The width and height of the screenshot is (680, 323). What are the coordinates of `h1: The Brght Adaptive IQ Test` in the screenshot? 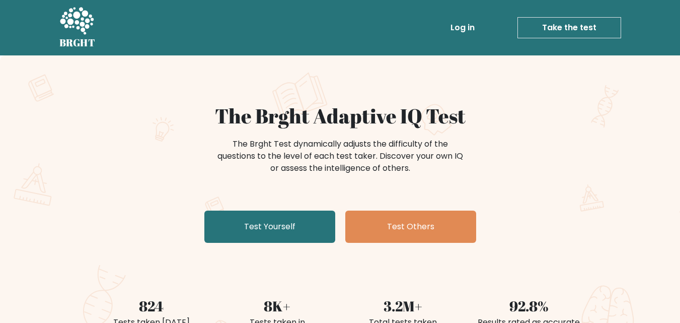 It's located at (340, 116).